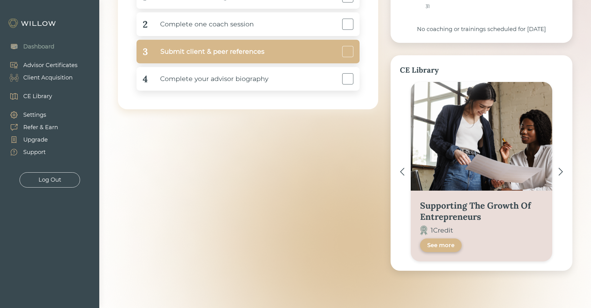  I want to click on div: 3, so click(145, 51).